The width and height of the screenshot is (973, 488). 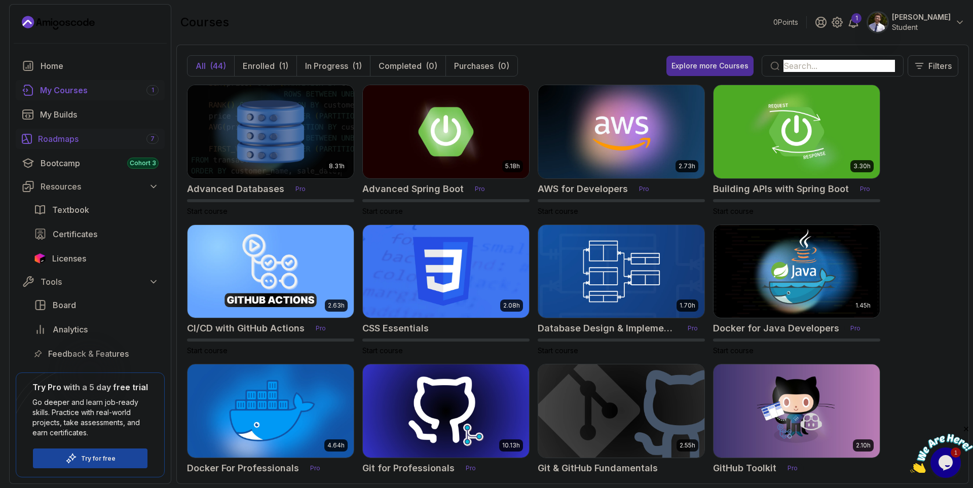 What do you see at coordinates (797, 272) in the screenshot?
I see `img: Docker for Java Developers card` at bounding box center [797, 272].